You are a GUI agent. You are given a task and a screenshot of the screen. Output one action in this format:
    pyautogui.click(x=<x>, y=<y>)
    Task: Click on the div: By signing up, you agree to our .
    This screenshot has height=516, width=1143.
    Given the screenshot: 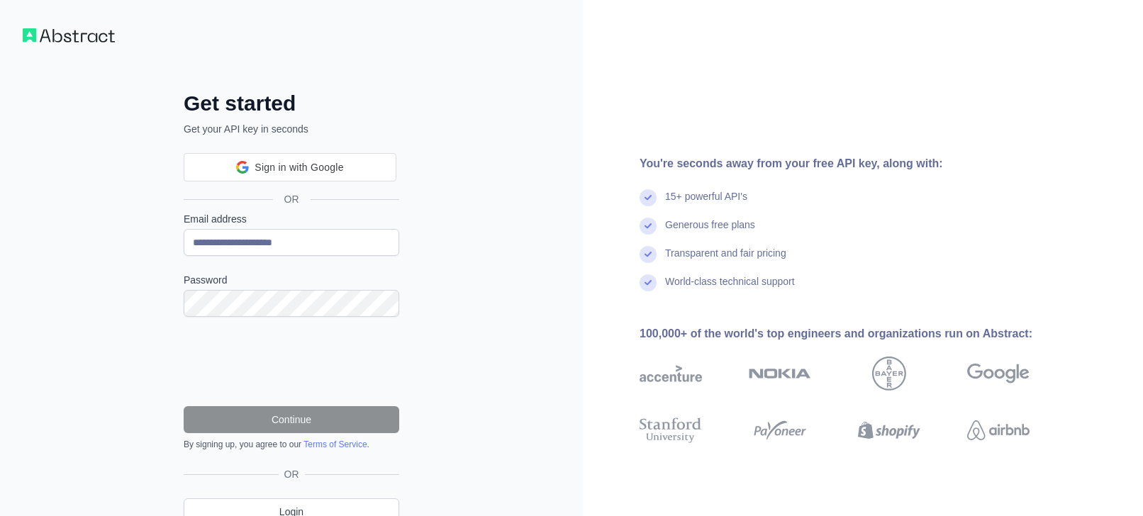 What is the action you would take?
    pyautogui.click(x=291, y=445)
    